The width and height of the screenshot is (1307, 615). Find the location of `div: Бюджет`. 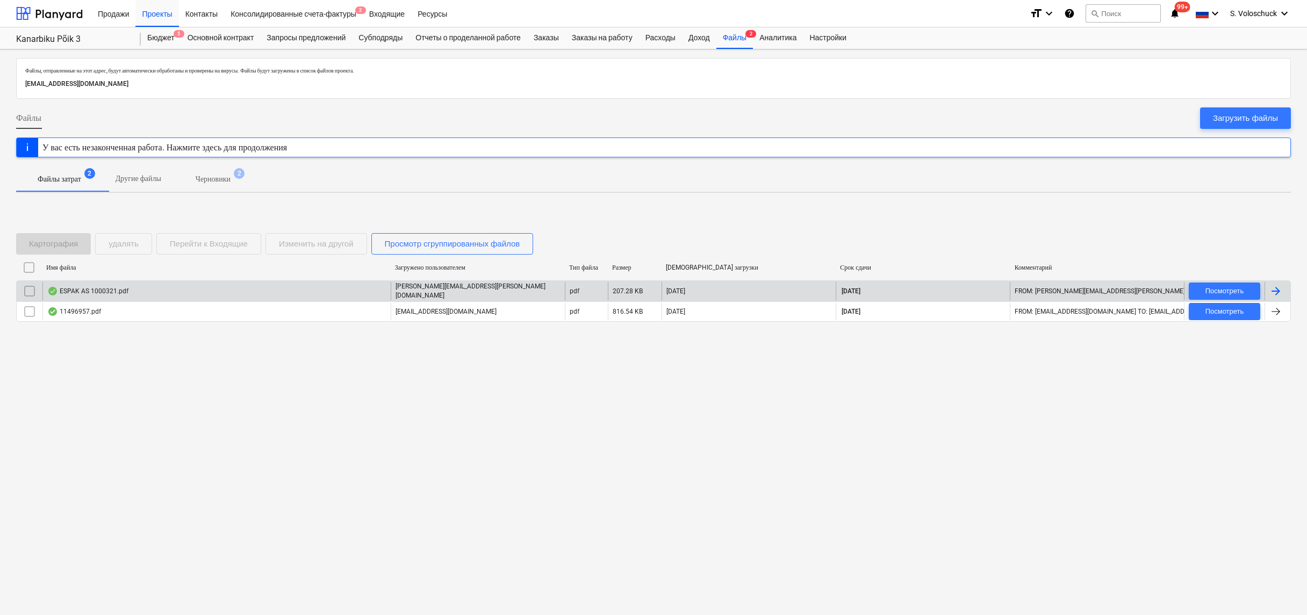

div: Бюджет is located at coordinates (161, 38).